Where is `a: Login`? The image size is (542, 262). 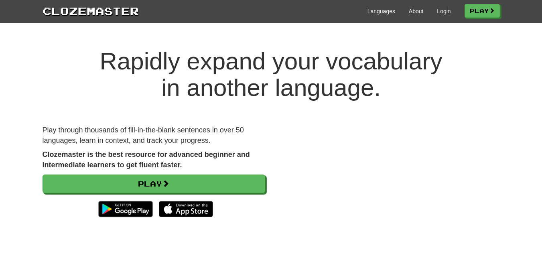 a: Login is located at coordinates (443, 11).